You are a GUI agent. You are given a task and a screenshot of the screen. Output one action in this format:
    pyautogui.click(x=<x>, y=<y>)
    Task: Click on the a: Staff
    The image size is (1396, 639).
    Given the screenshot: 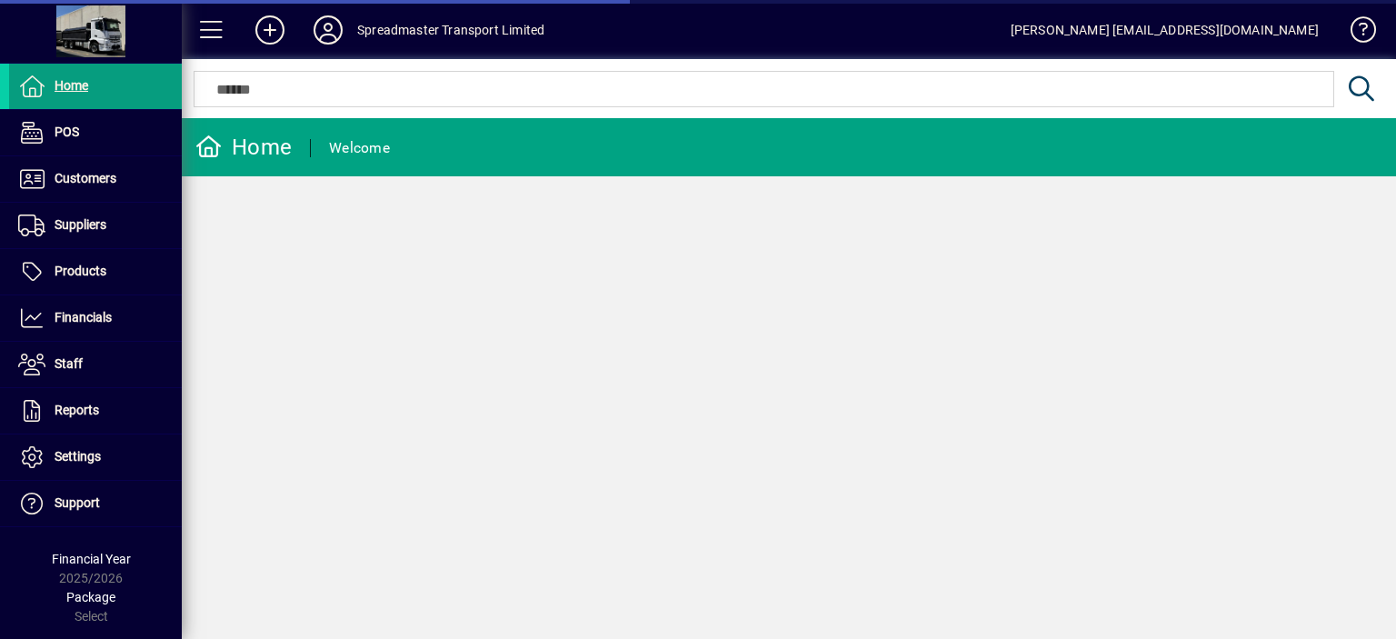 What is the action you would take?
    pyautogui.click(x=95, y=364)
    